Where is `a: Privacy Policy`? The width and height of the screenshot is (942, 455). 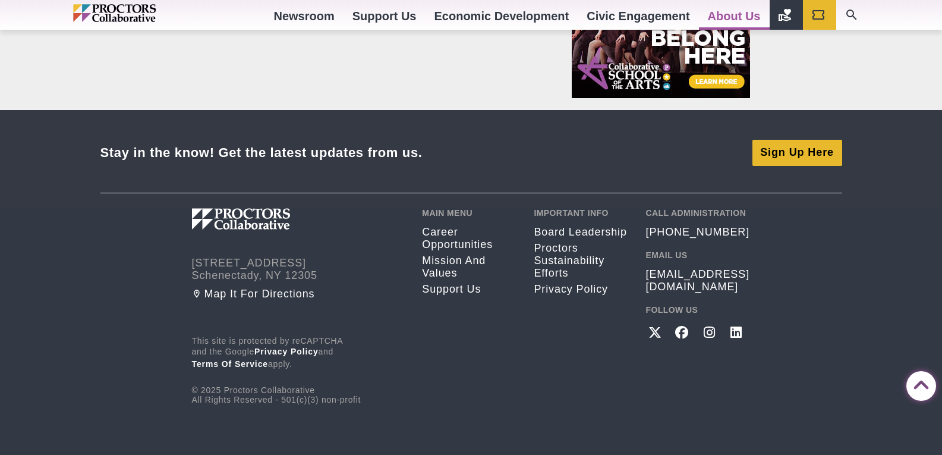
a: Privacy Policy is located at coordinates (287, 351).